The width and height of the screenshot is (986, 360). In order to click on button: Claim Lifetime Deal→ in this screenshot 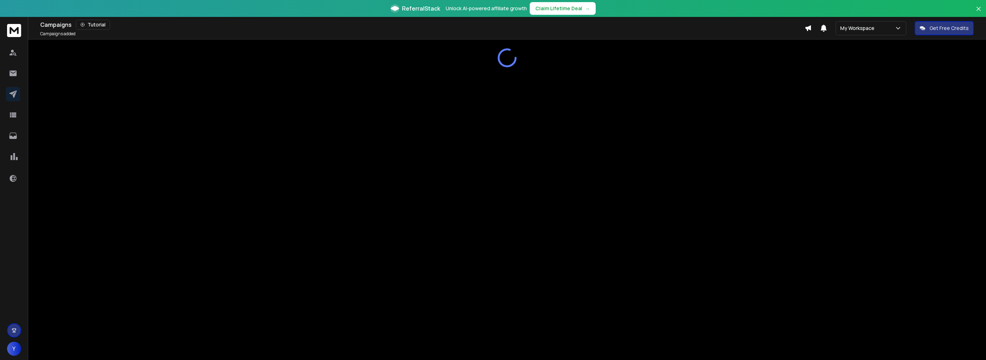, I will do `click(562, 8)`.